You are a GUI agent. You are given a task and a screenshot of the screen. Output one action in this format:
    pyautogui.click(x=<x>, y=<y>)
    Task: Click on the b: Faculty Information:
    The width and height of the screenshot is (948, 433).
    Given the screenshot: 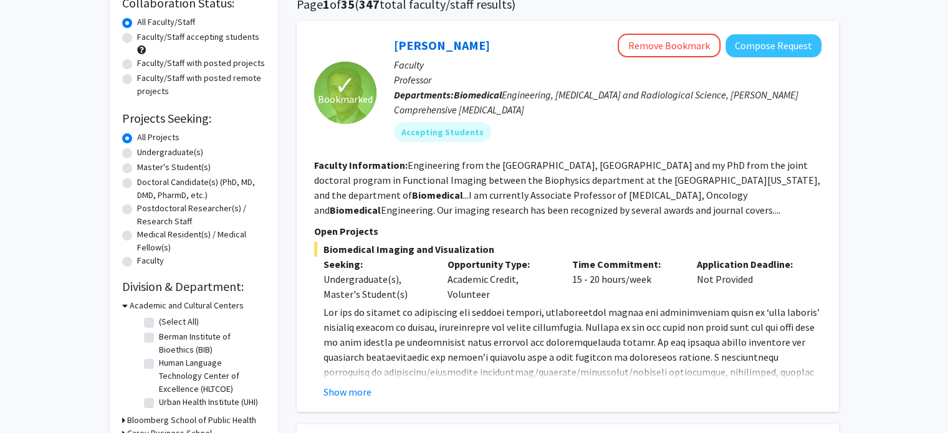 What is the action you would take?
    pyautogui.click(x=361, y=165)
    